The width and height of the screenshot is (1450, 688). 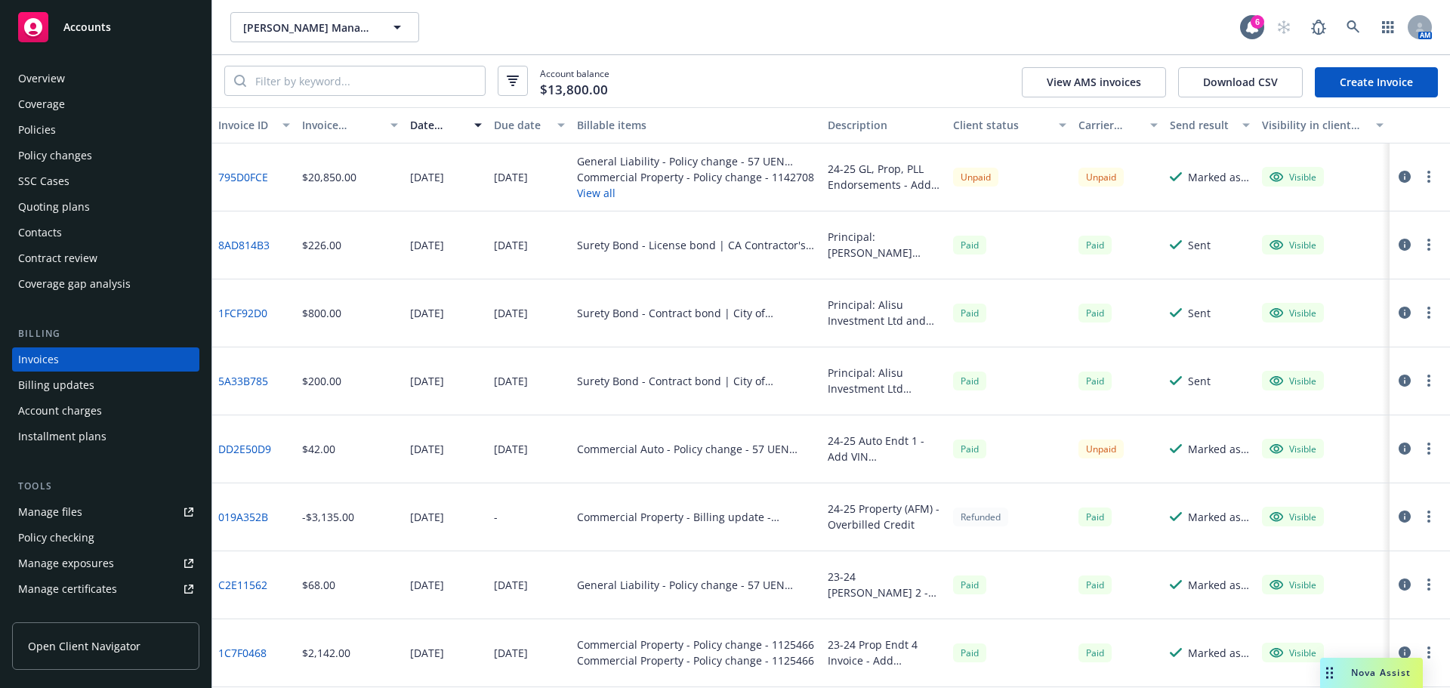 I want to click on div: Due date, so click(x=521, y=125).